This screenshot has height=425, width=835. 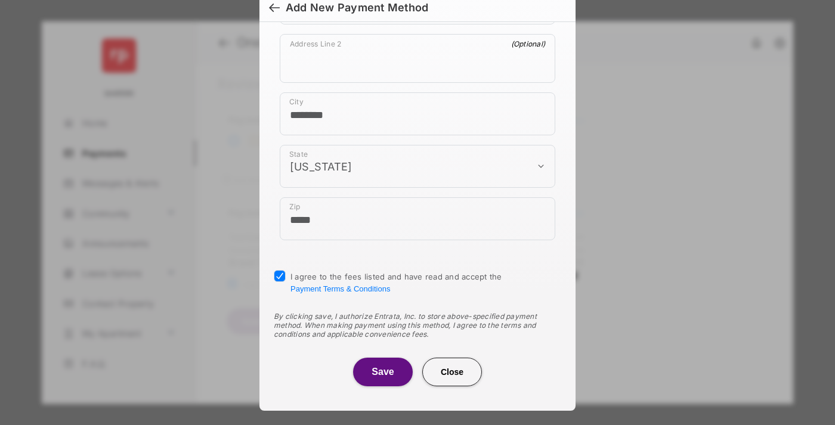 What do you see at coordinates (340, 289) in the screenshot?
I see `button: I agree to the fees listed and have read and accept the` at bounding box center [340, 289].